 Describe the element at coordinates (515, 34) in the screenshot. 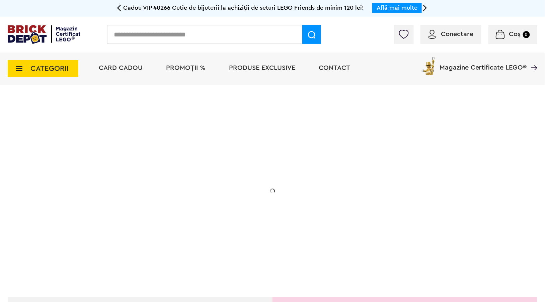

I see `span: Coș` at that location.